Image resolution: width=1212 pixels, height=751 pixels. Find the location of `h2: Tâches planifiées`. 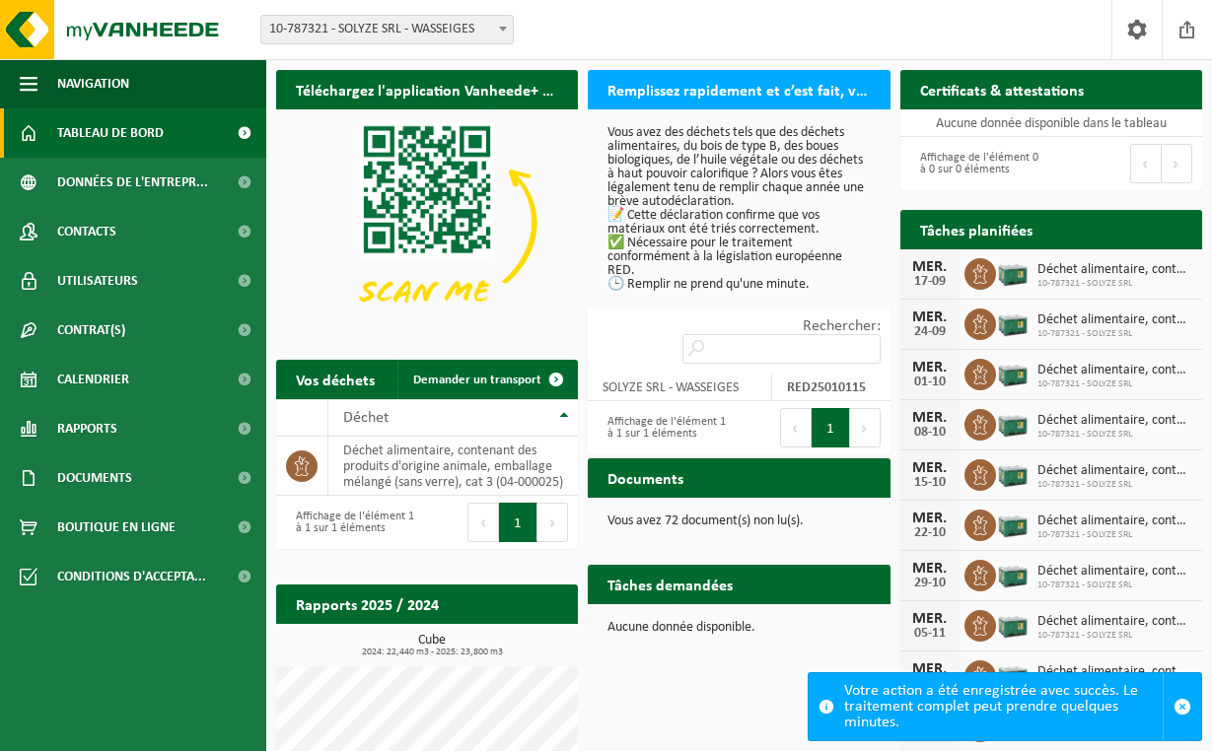

h2: Tâches planifiées is located at coordinates (976, 229).